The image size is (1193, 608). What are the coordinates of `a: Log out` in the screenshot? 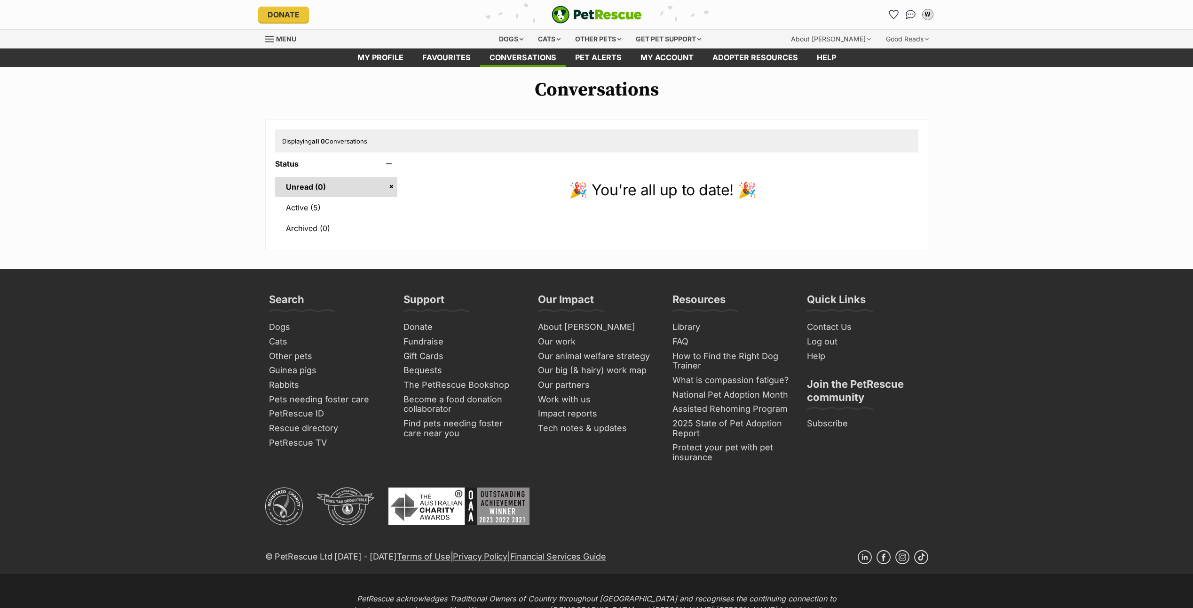 It's located at (866, 341).